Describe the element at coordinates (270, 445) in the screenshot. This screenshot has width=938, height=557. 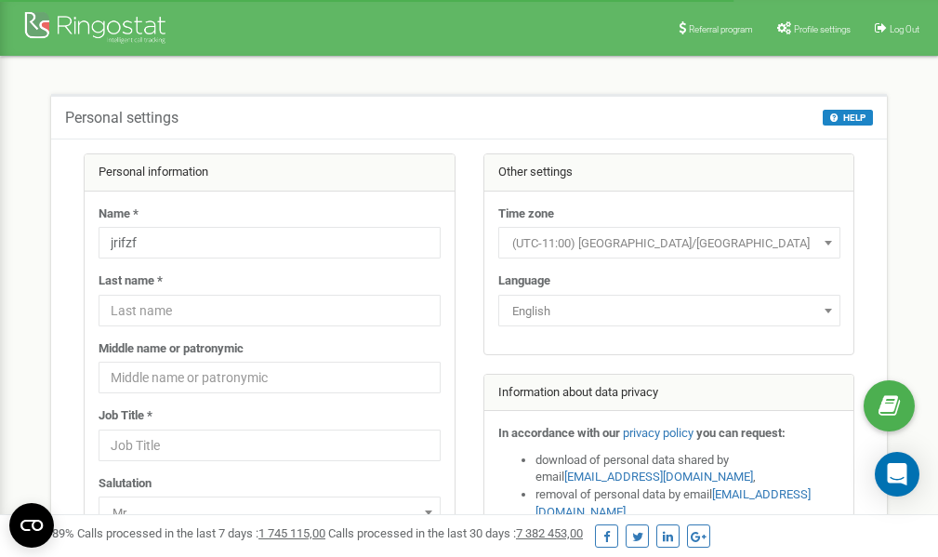
I see `input: Job Title` at that location.